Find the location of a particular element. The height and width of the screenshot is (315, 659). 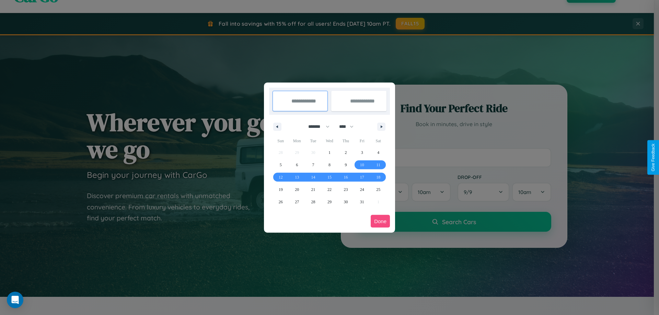

button: 9 is located at coordinates (346, 165).